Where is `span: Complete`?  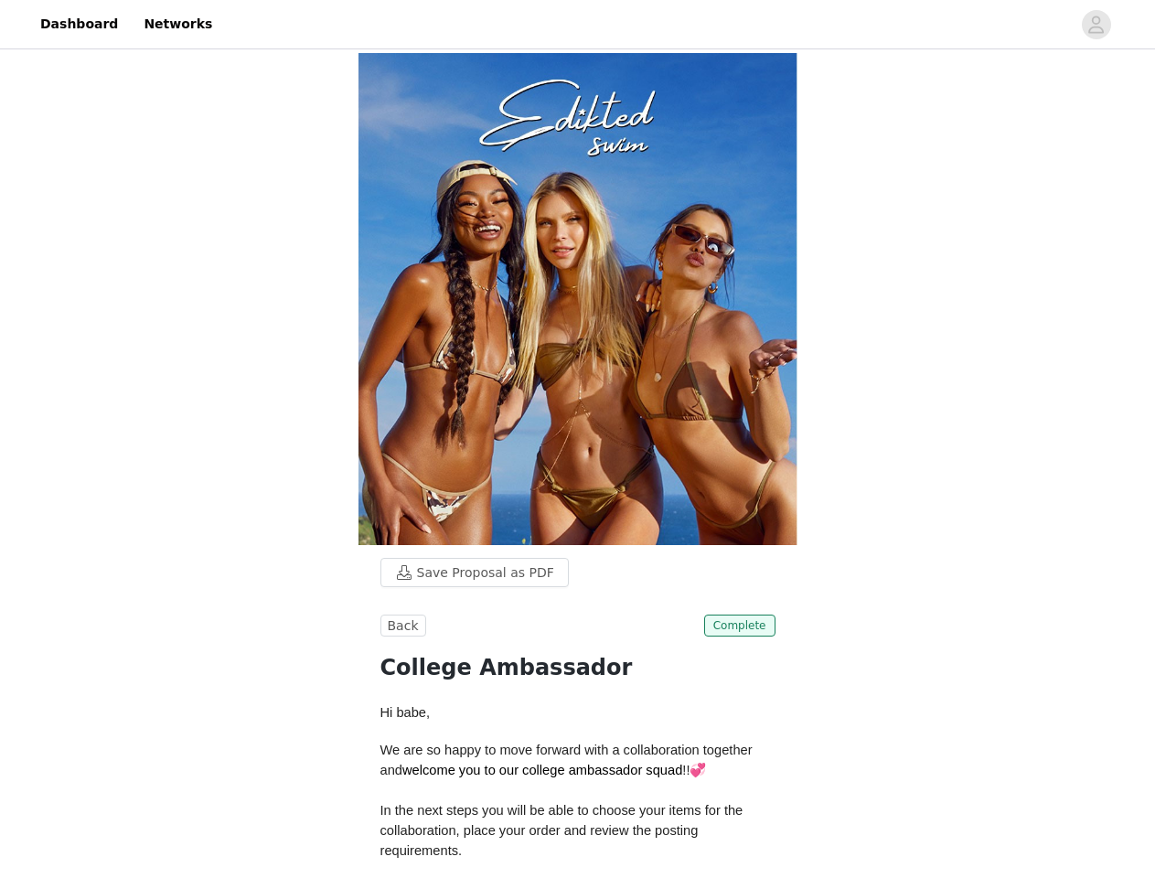 span: Complete is located at coordinates (740, 626).